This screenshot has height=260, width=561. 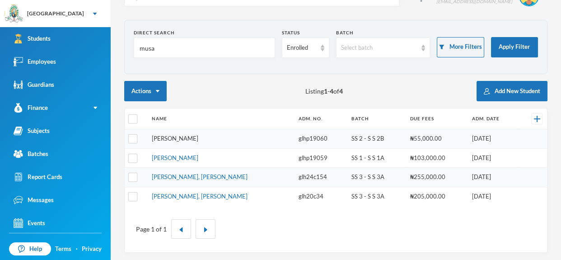 What do you see at coordinates (326, 91) in the screenshot?
I see `b: 1` at bounding box center [326, 91].